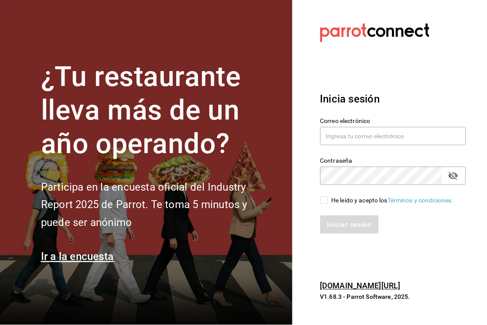 Image resolution: width=487 pixels, height=325 pixels. What do you see at coordinates (393, 161) in the screenshot?
I see `label: Contraseña` at bounding box center [393, 161].